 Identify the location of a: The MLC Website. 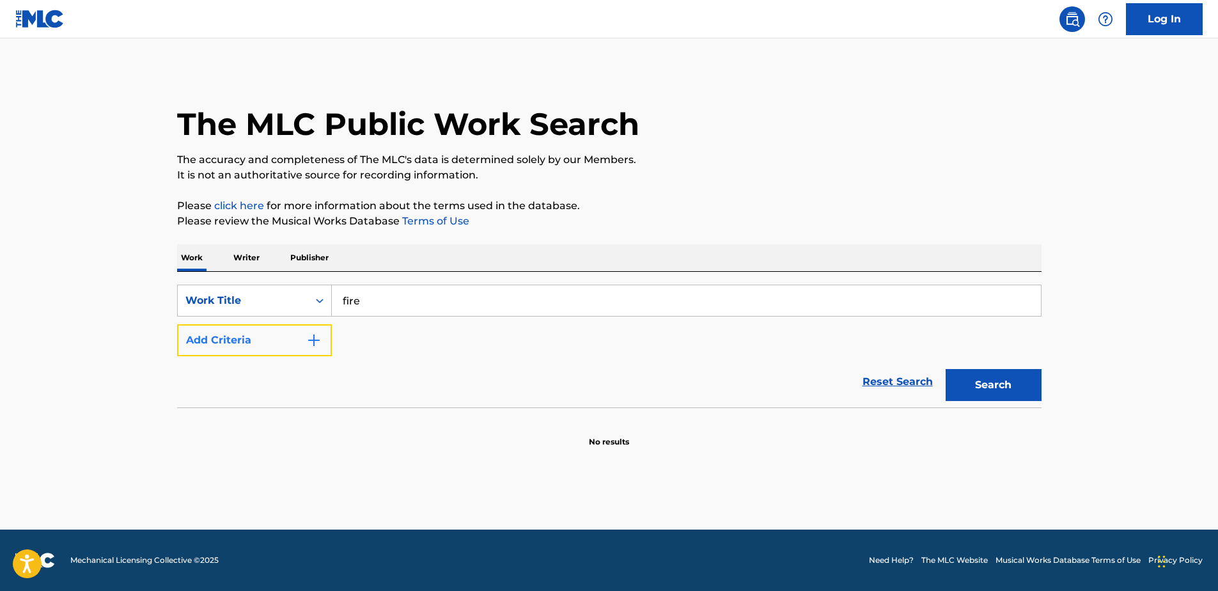
(955, 560).